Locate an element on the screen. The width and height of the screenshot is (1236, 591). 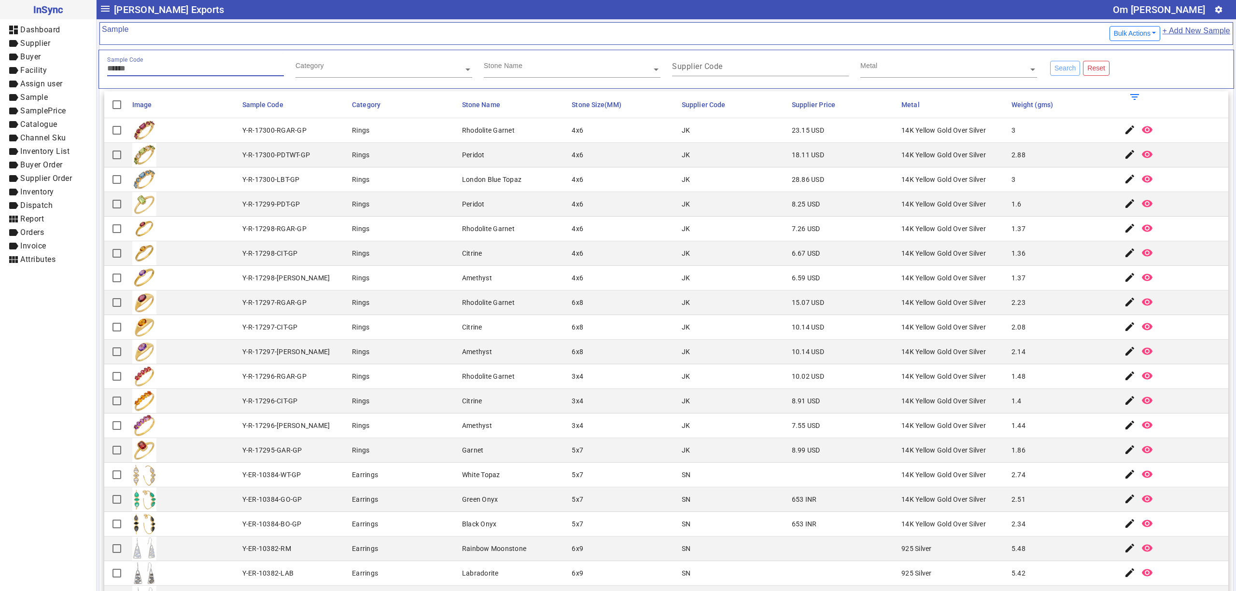
div: Rainbow Moonstone is located at coordinates (494, 549).